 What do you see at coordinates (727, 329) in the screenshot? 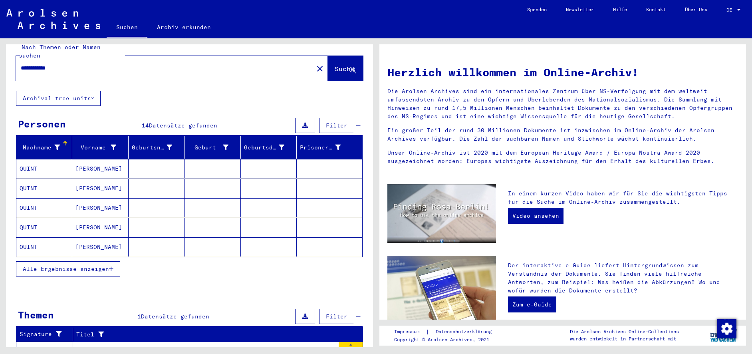
I see `img: Zustimmung ändern` at bounding box center [727, 329].